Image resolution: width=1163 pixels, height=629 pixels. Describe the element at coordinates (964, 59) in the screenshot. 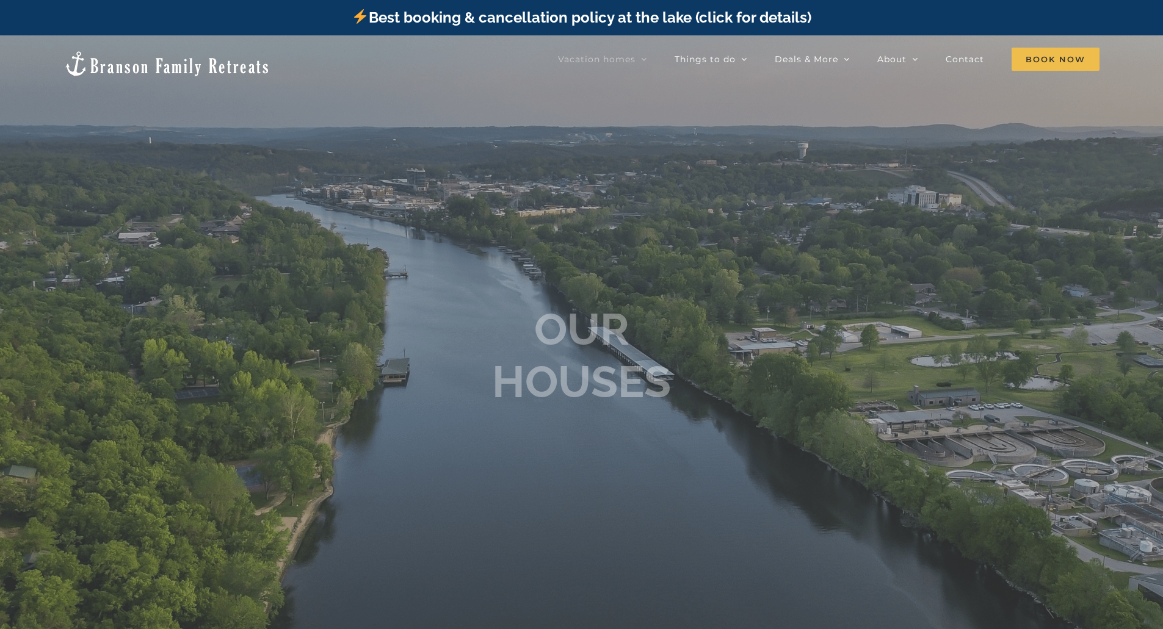

I see `span: Contact` at that location.